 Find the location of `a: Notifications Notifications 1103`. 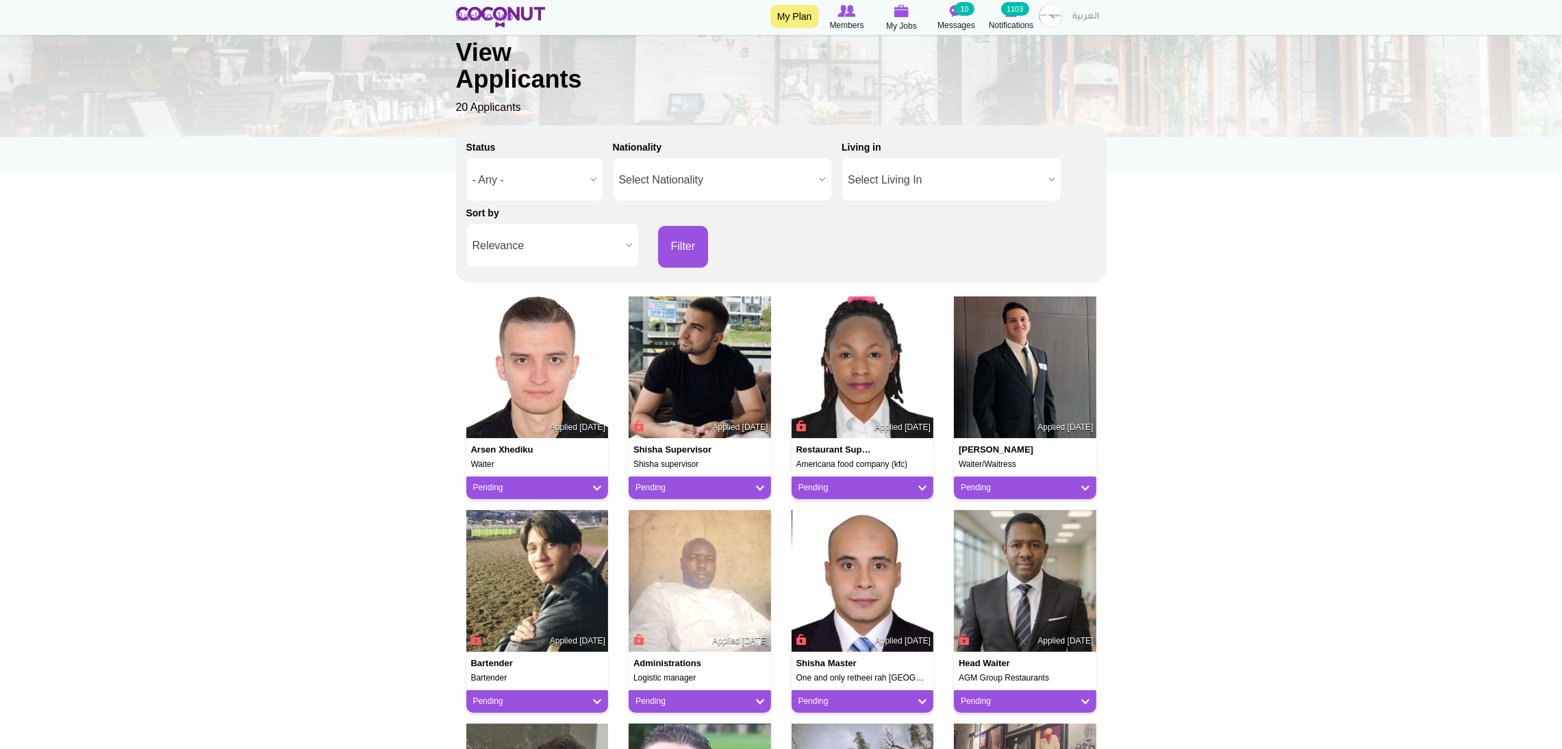

a: Notifications Notifications 1103 is located at coordinates (1012, 18).